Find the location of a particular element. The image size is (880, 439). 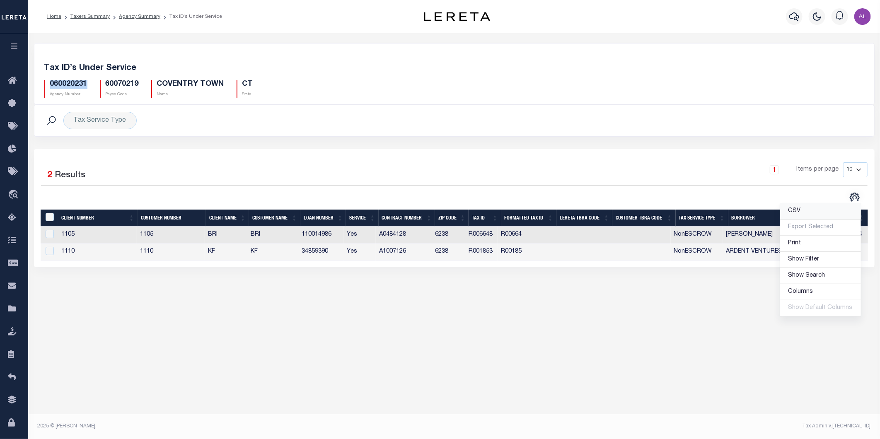

td: 110014986 is located at coordinates (321, 235).